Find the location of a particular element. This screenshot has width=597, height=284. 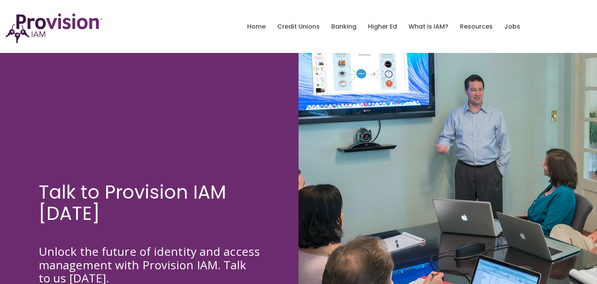

a: What is IAM? is located at coordinates (429, 27).